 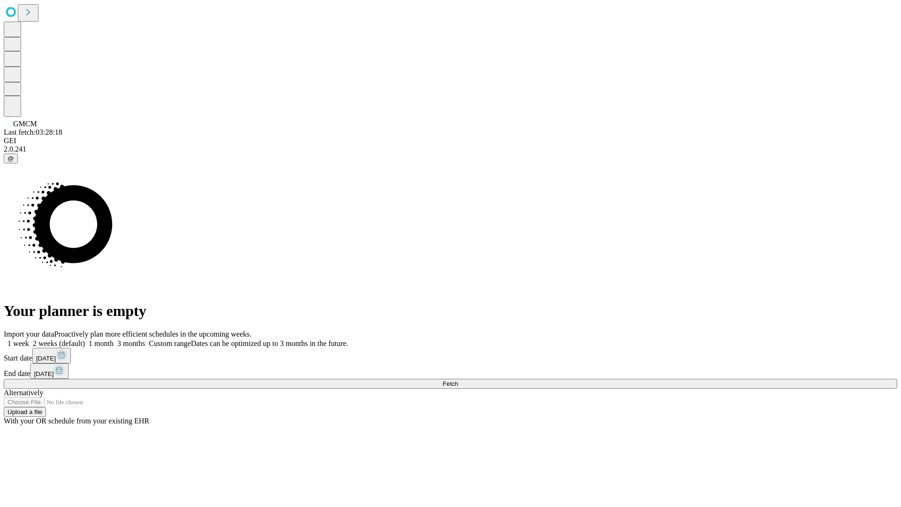 What do you see at coordinates (153, 334) in the screenshot?
I see `span: Proactively plan more efficient schedules in the upcoming weeks.` at bounding box center [153, 334].